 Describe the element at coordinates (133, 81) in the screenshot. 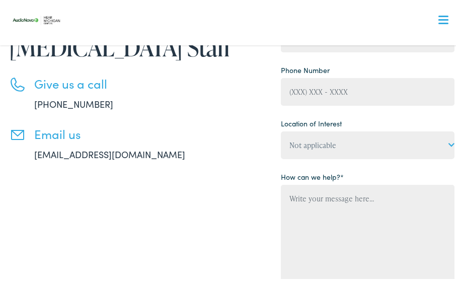

I see `h3: Give us a call` at that location.